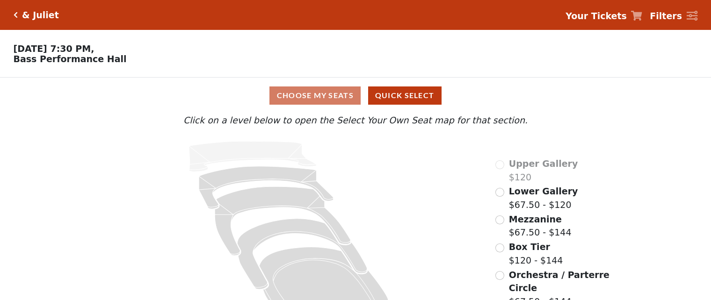 The image size is (711, 300). Describe the element at coordinates (15, 15) in the screenshot. I see `a: Click here to go back to filters` at that location.